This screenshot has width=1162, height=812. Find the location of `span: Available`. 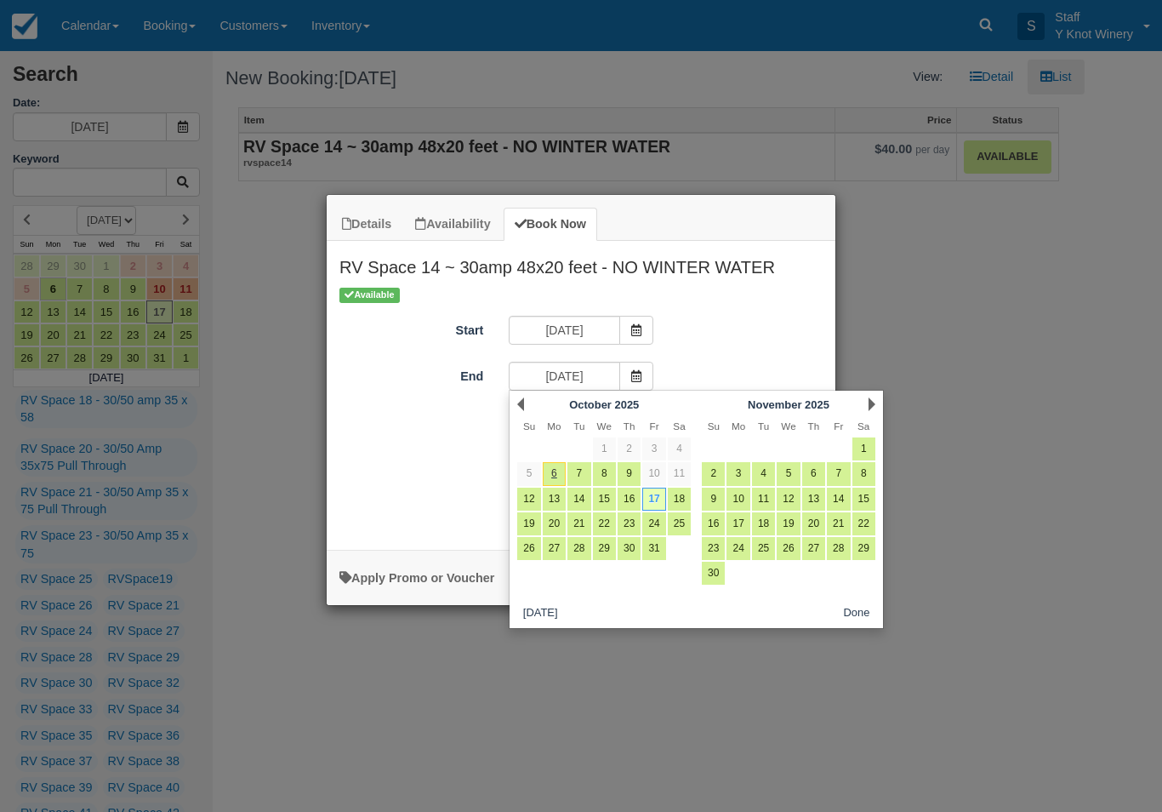

span: Available is located at coordinates (369, 294).